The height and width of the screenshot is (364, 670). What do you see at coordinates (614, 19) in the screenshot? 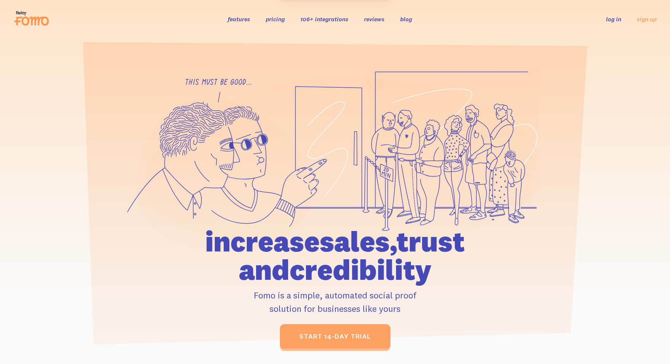
I see `a: log in` at bounding box center [614, 19].